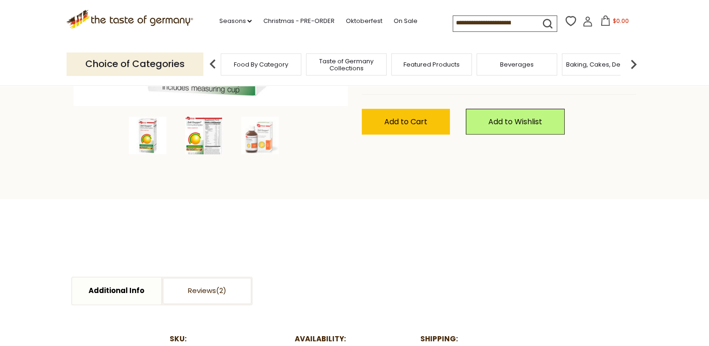  I want to click on a: Beverages, so click(517, 64).